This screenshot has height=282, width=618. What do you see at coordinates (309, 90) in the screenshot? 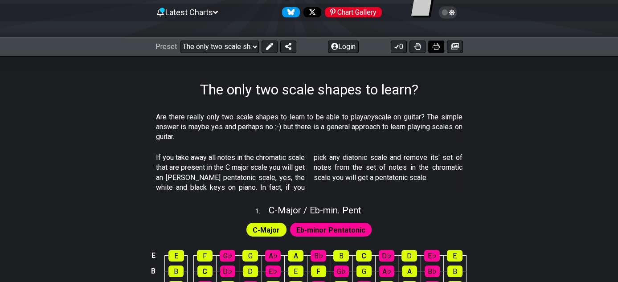
I see `h1: The only two scale shapes to learn?` at bounding box center [309, 90].